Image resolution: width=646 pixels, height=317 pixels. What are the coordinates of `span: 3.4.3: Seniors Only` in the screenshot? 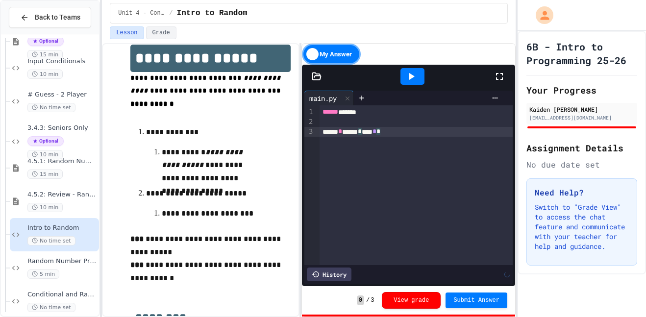 It's located at (62, 128).